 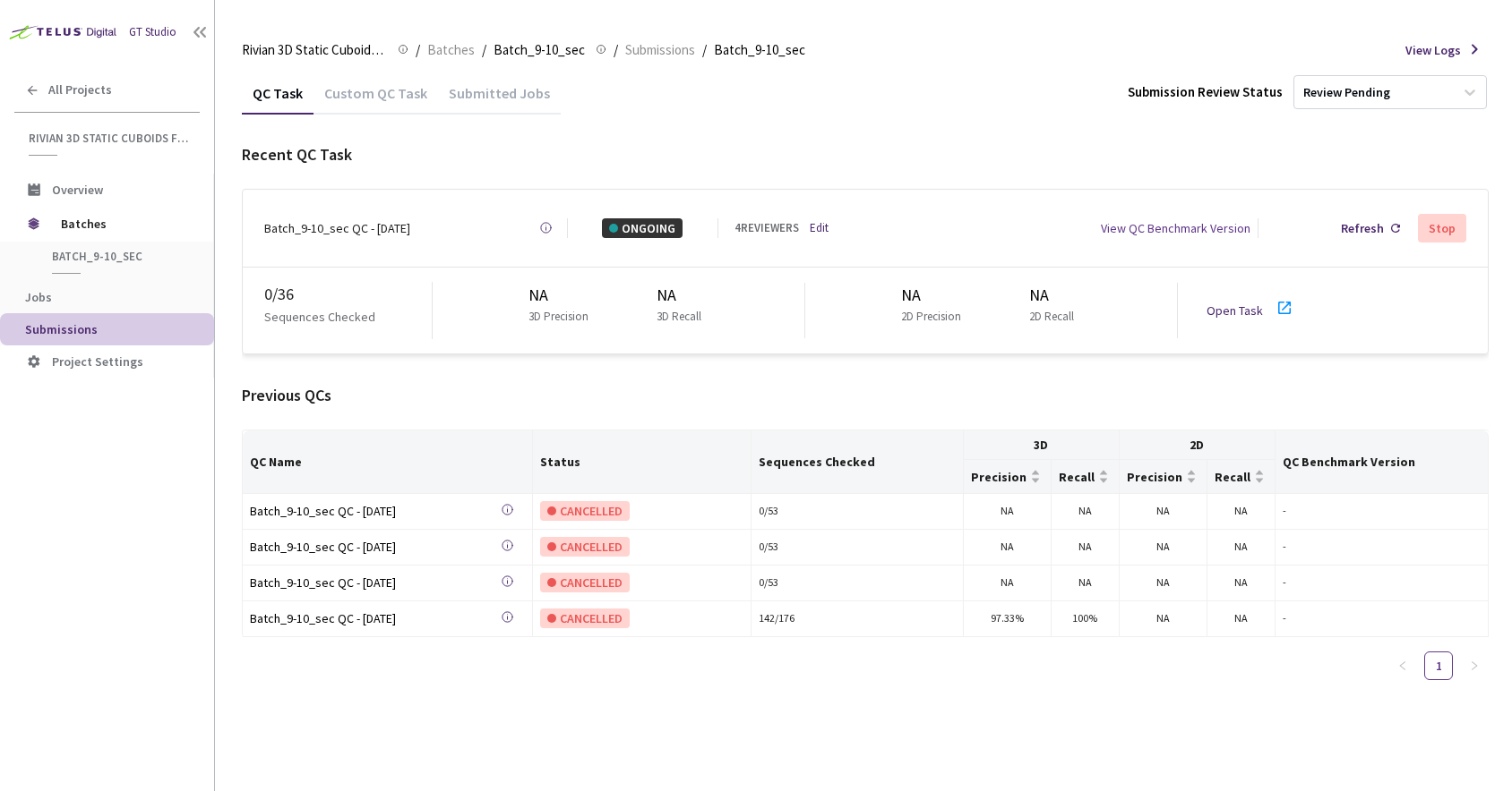 What do you see at coordinates (857, 619) in the screenshot?
I see `div: 142 / 176` at bounding box center [857, 619].